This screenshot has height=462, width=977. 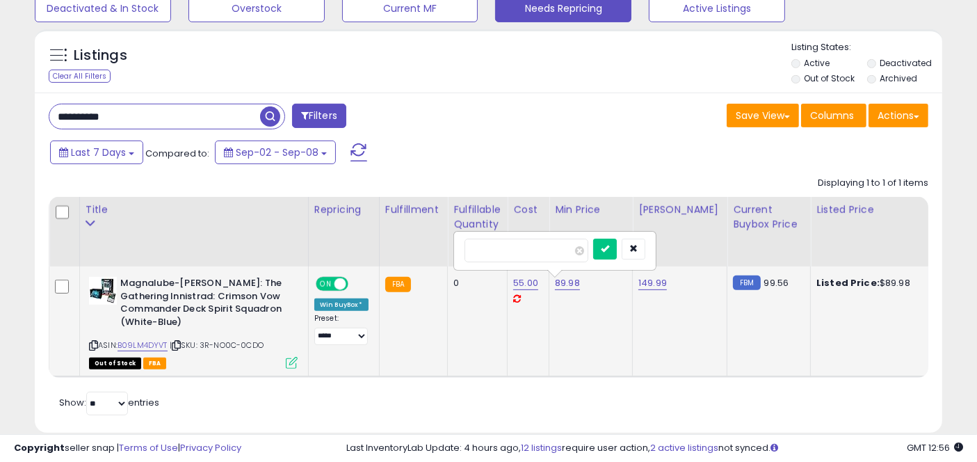 What do you see at coordinates (590, 209) in the screenshot?
I see `div: Min Price` at bounding box center [590, 209].